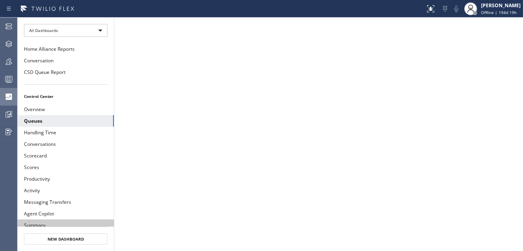 The width and height of the screenshot is (523, 251). Describe the element at coordinates (65, 202) in the screenshot. I see `button: Messaging Transfers` at that location.